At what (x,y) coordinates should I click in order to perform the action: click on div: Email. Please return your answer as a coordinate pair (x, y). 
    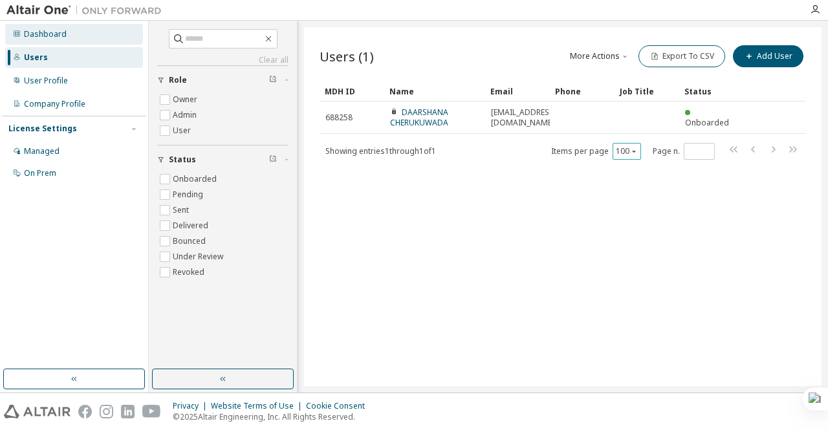
    Looking at the image, I should click on (517, 91).